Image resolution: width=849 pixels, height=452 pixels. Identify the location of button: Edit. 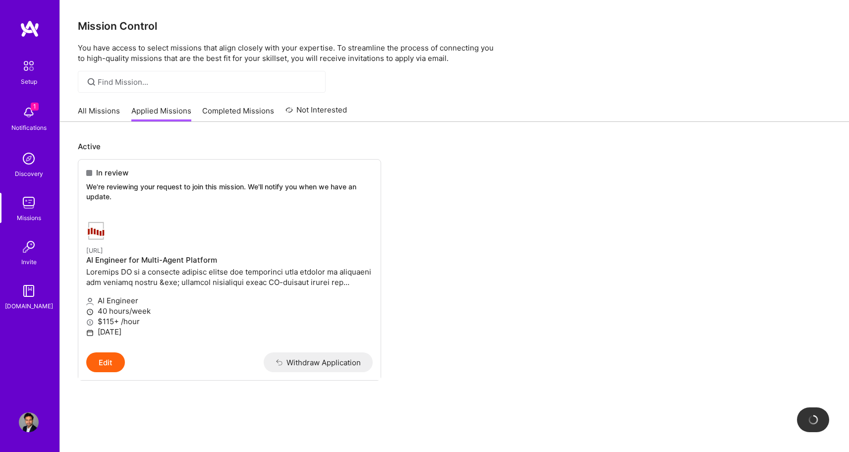
(106, 362).